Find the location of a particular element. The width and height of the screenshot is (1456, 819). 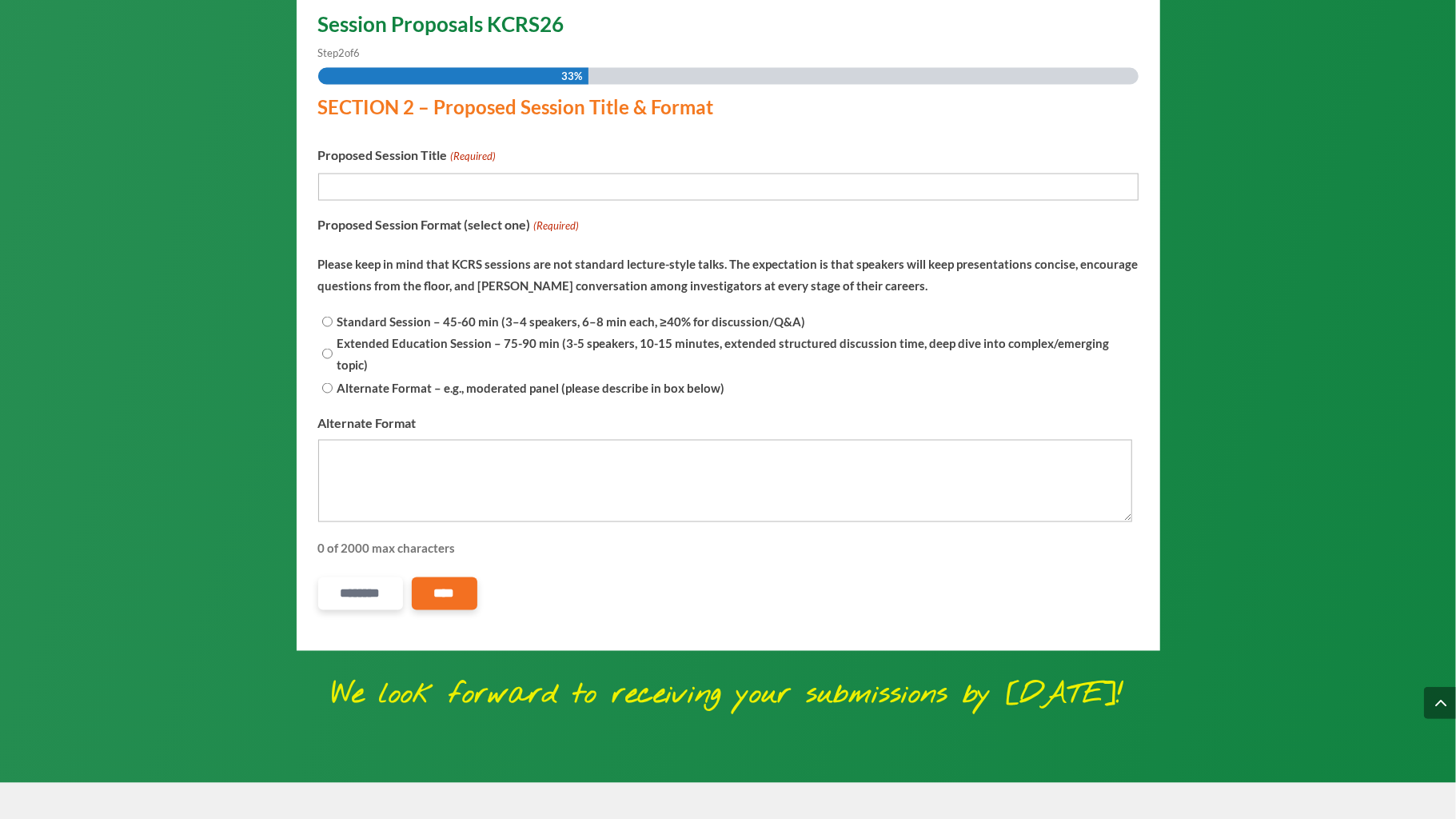

label: Extended Education Session – 75-90 min (3-5 speakers, 10-15 minutes, extended structured discussi... is located at coordinates (735, 354).